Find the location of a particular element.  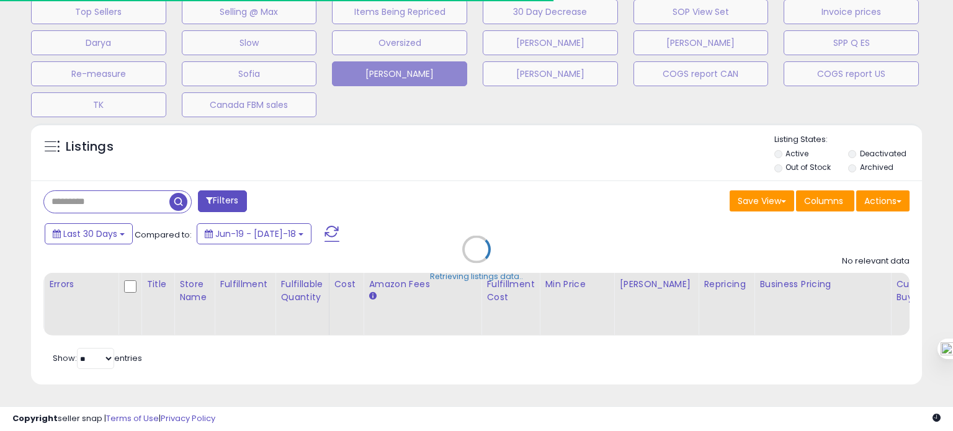

button: TK is located at coordinates (99, 105).